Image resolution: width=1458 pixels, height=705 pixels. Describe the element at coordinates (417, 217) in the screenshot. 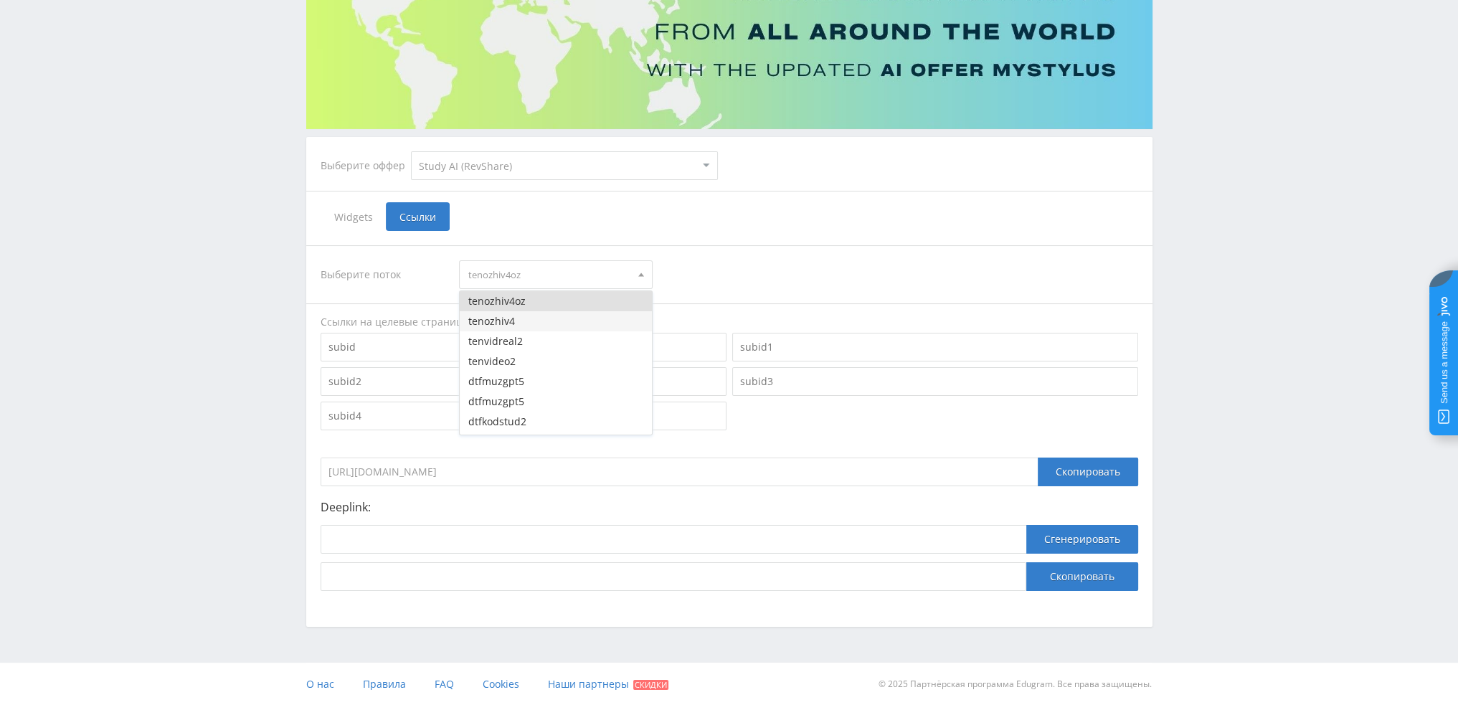

I see `span: Ссылки` at that location.